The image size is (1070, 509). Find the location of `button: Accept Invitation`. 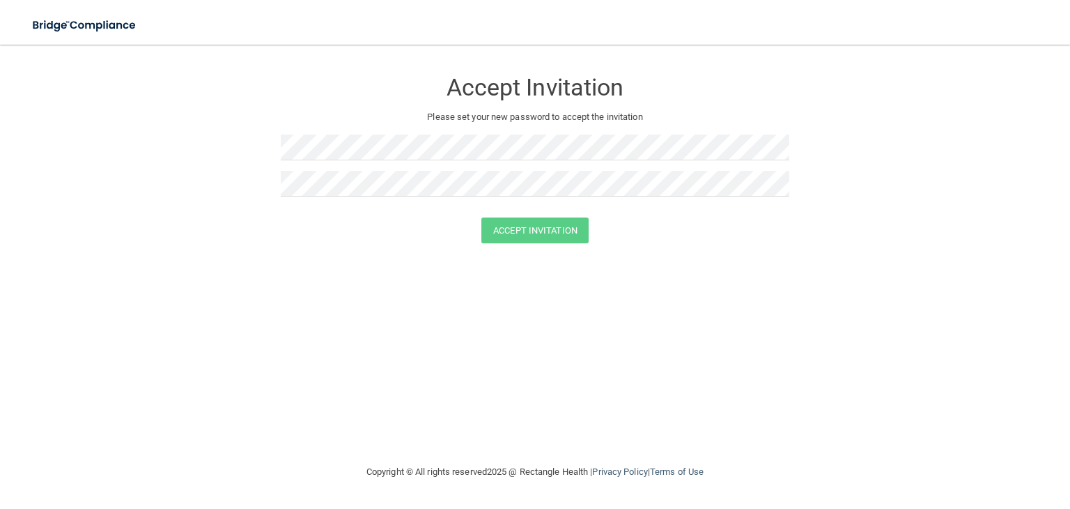

button: Accept Invitation is located at coordinates (535, 230).